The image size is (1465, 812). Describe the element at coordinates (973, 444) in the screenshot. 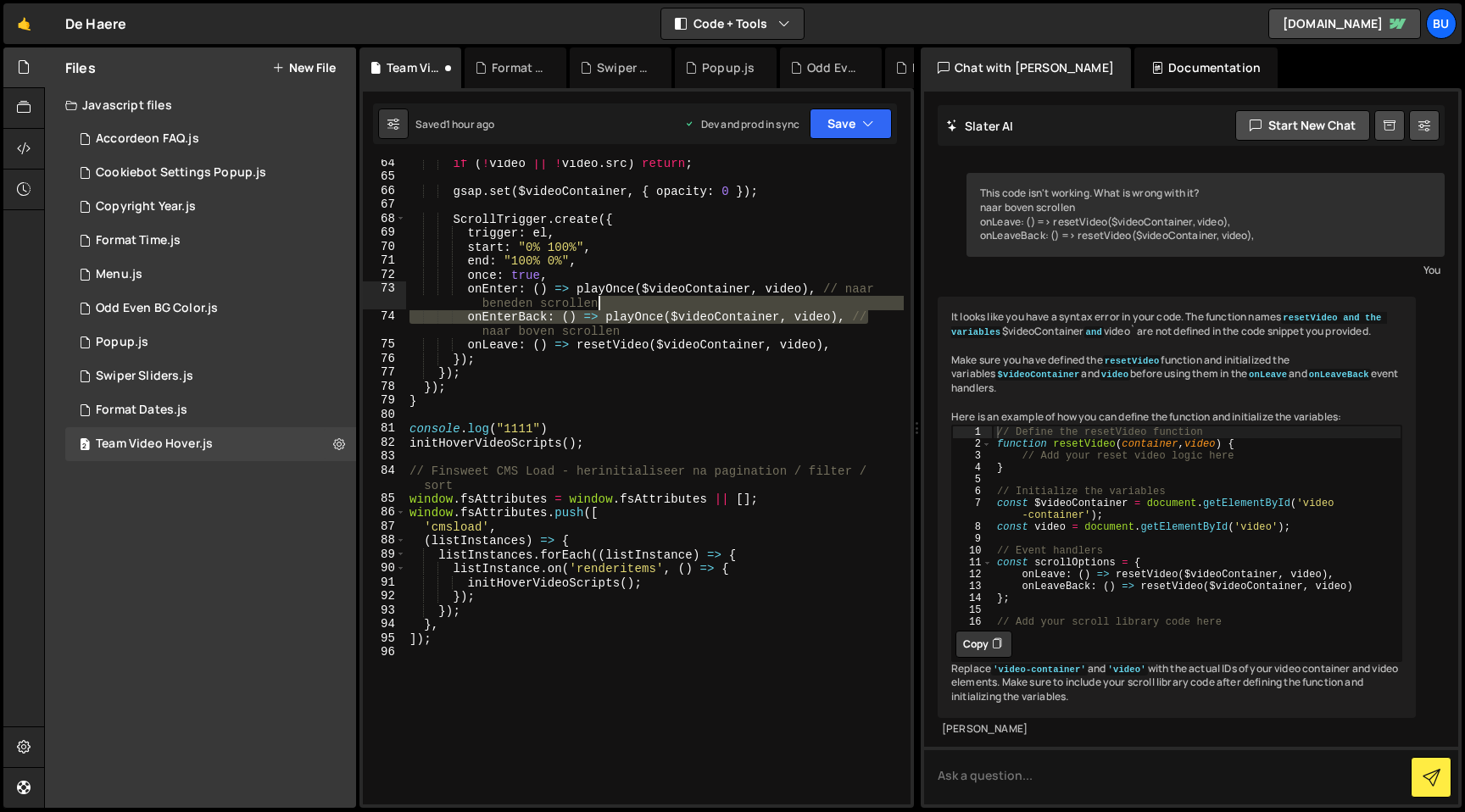

I see `div: 2` at that location.